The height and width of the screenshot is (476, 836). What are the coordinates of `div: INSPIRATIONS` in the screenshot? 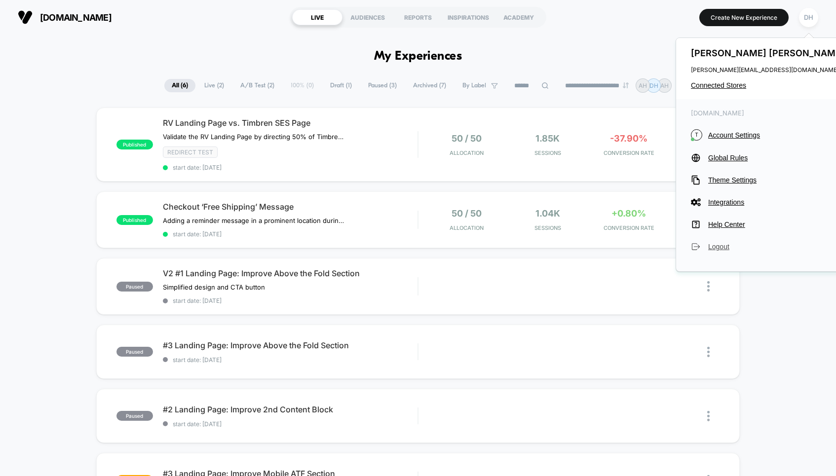 It's located at (468, 17).